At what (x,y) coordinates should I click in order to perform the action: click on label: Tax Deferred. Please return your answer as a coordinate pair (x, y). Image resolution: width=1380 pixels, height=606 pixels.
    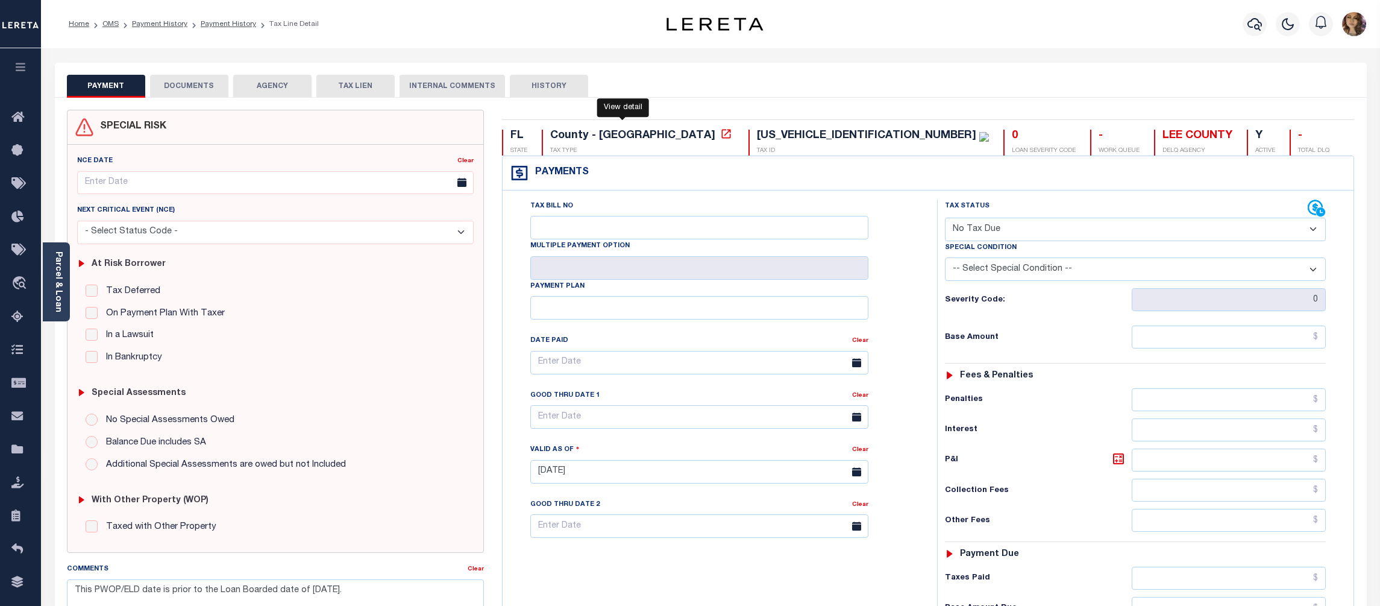
    Looking at the image, I should click on (130, 291).